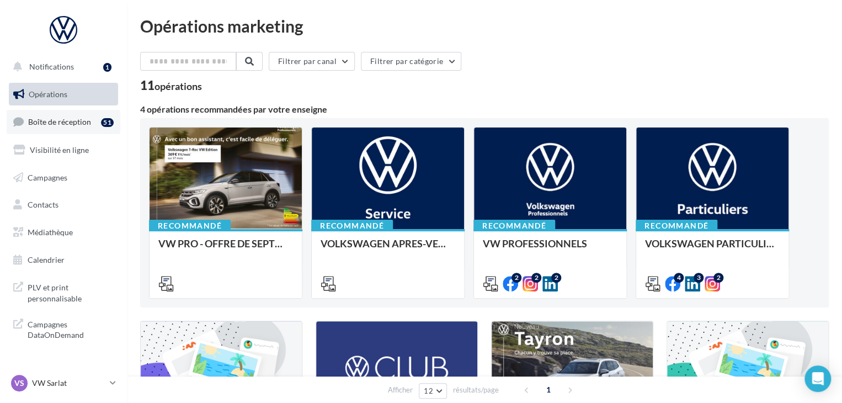  Describe the element at coordinates (63, 121) in the screenshot. I see `a: Boîte de réception51` at that location.